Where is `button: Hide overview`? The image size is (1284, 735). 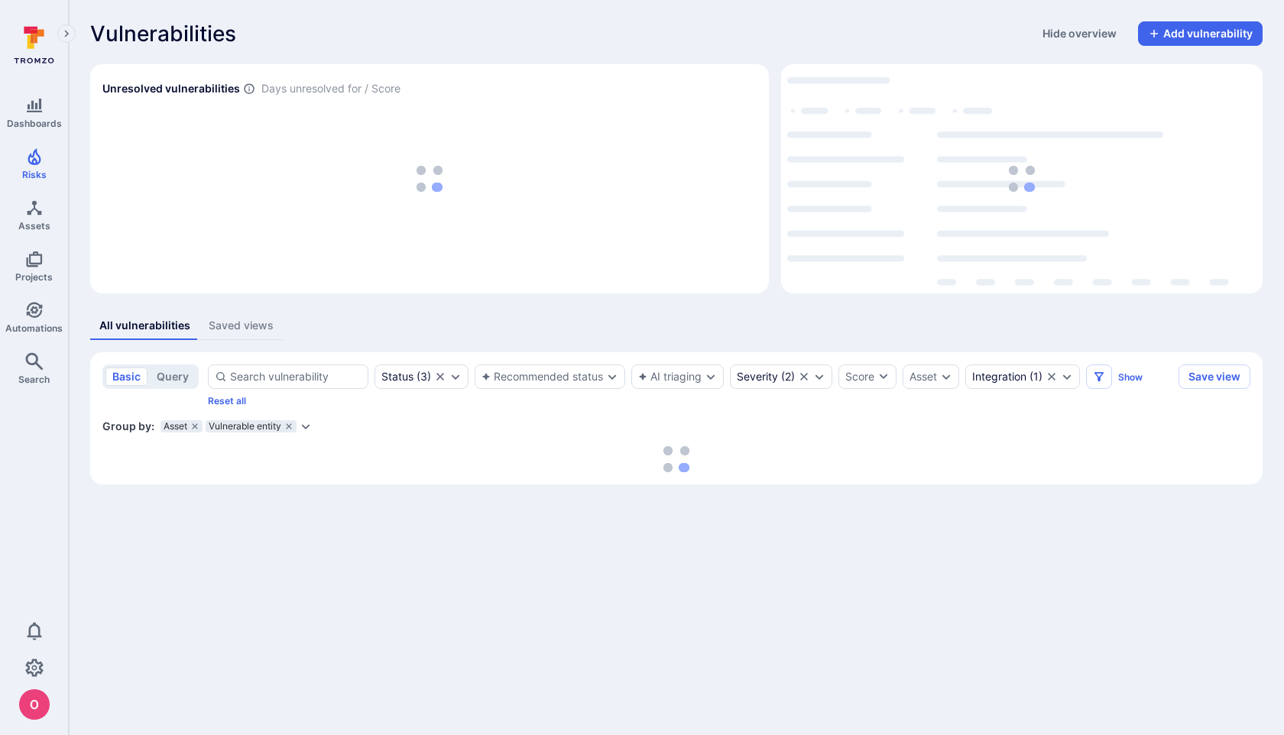
button: Hide overview is located at coordinates (1079, 34).